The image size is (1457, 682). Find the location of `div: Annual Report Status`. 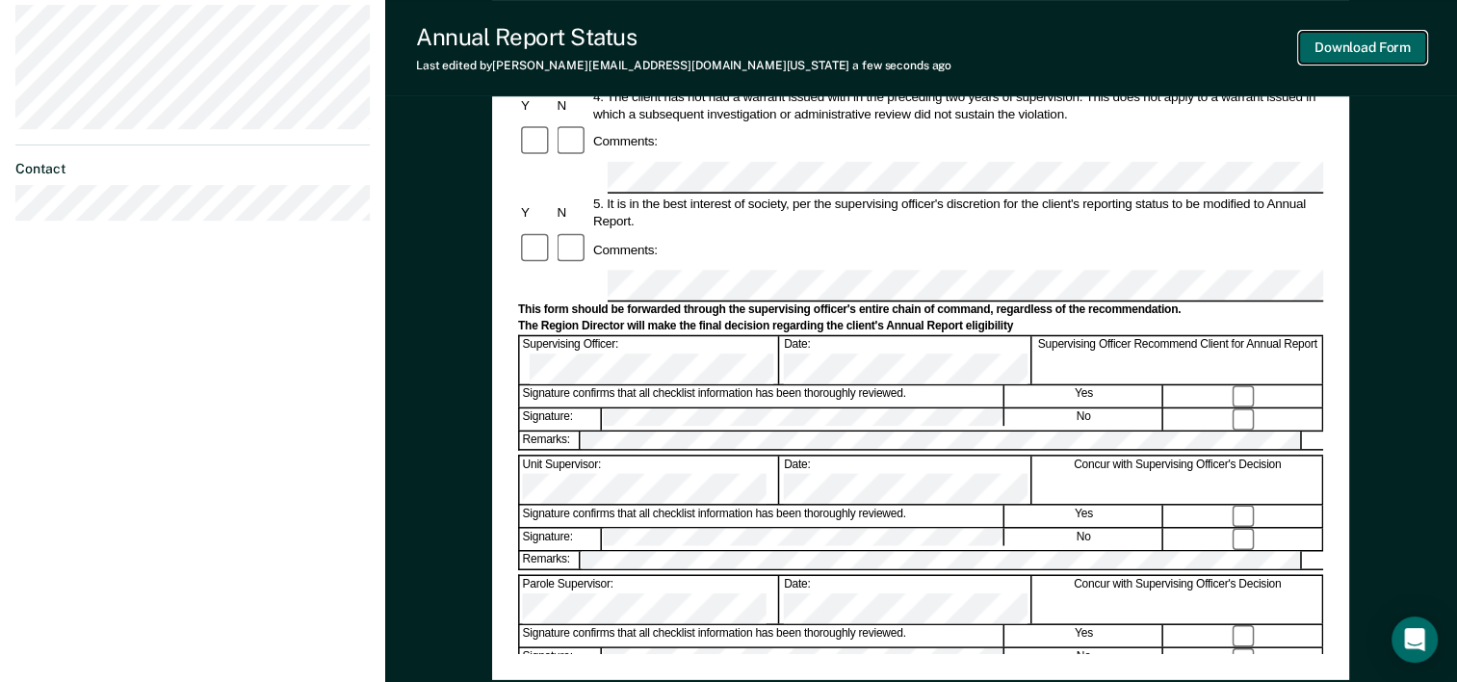

div: Annual Report Status is located at coordinates (684, 37).